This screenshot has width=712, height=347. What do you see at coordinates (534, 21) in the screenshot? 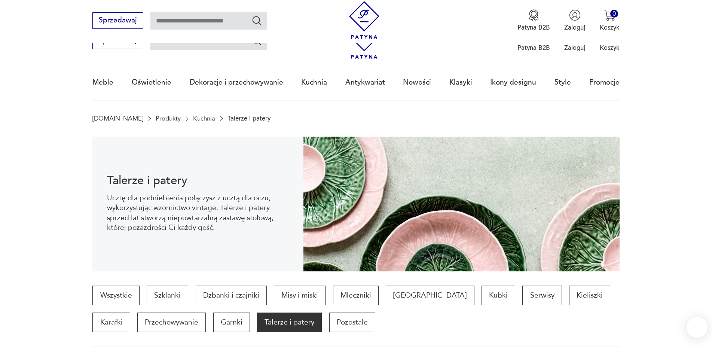
I see `button: Patyna B2B` at bounding box center [534, 21].